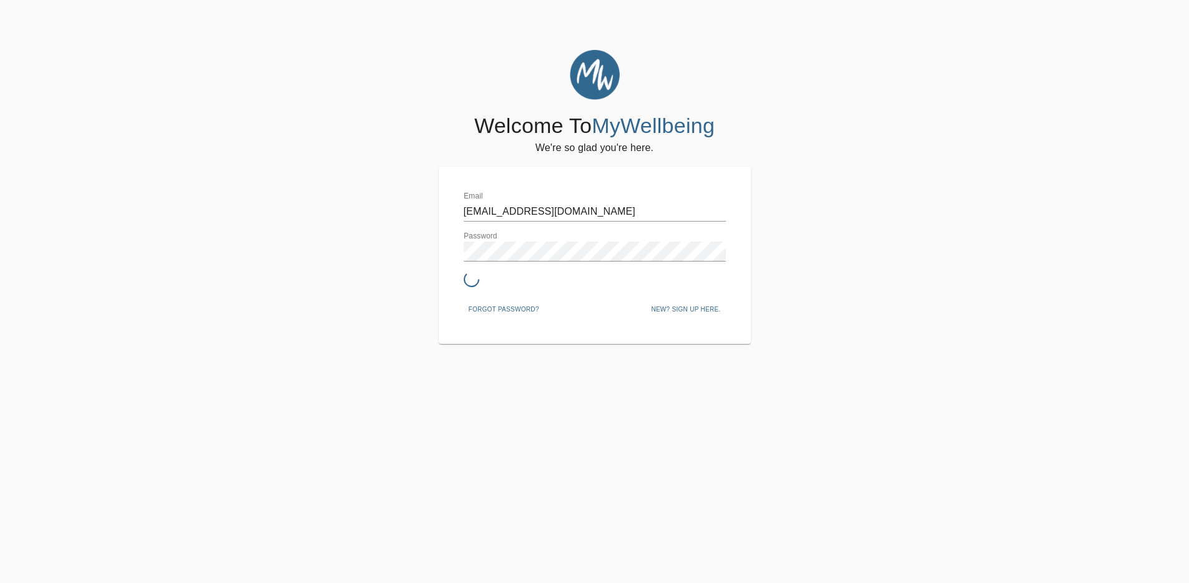 The image size is (1189, 583). Describe the element at coordinates (504, 310) in the screenshot. I see `button: Forgot password?` at that location.